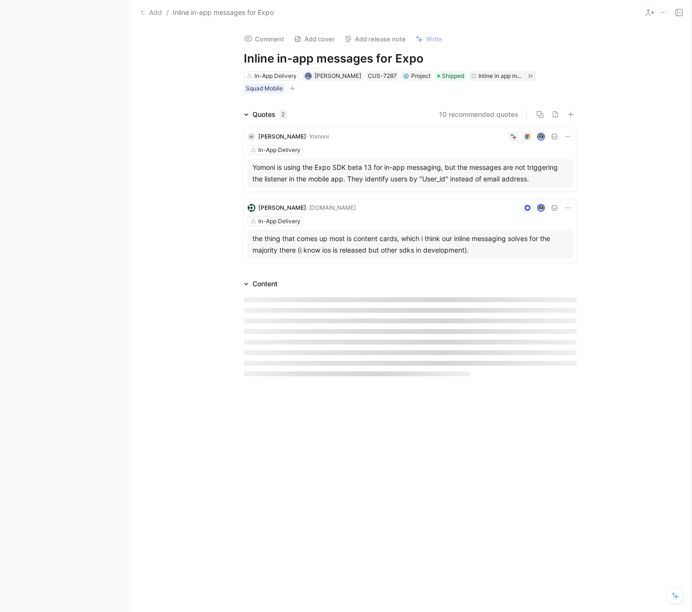 The image size is (692, 612). Describe the element at coordinates (417, 76) in the screenshot. I see `div: Project` at that location.